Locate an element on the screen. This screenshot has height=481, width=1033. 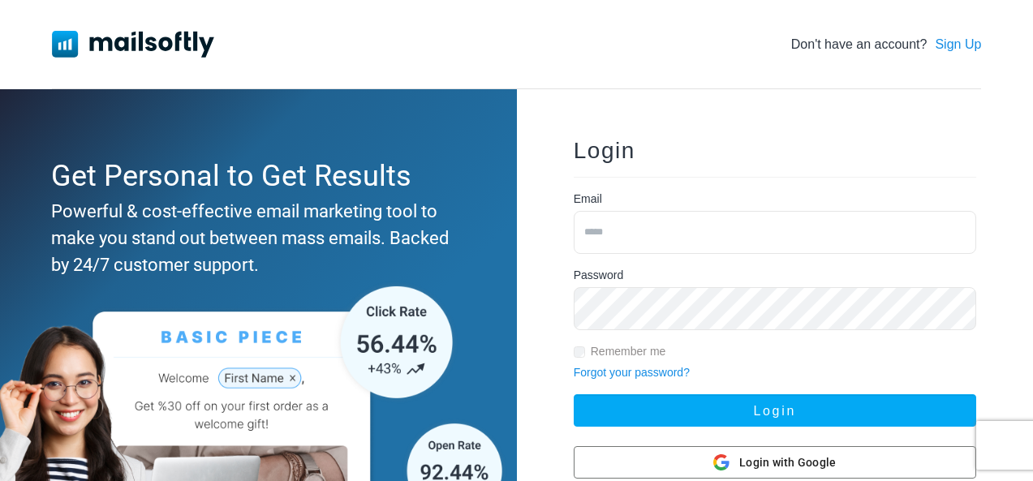
a: Sign Up is located at coordinates (958, 45).